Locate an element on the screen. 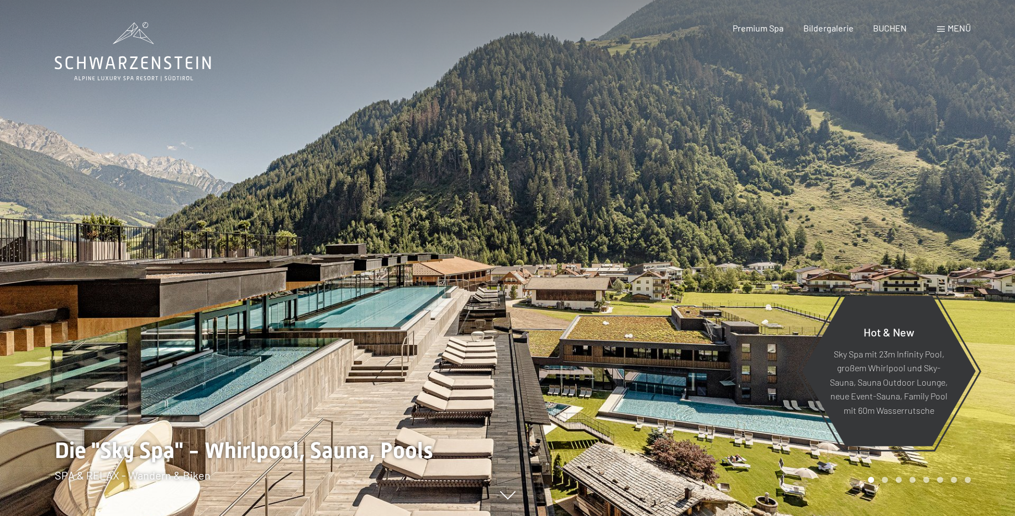 The width and height of the screenshot is (1015, 516). div: Carousel Page 3 is located at coordinates (898, 479).